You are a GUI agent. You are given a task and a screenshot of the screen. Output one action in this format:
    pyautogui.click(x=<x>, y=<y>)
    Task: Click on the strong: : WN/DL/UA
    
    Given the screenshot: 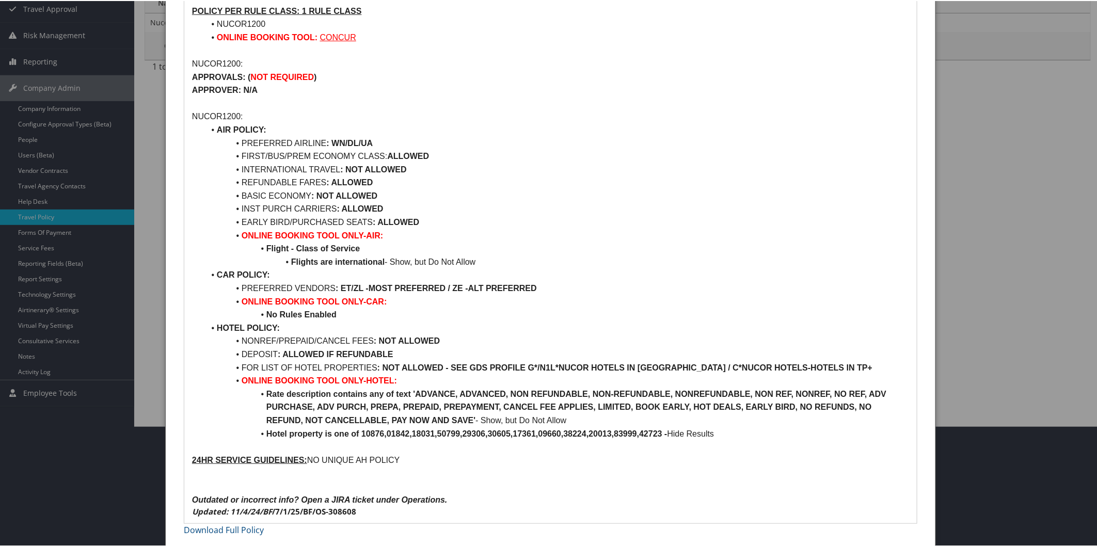 What is the action you would take?
    pyautogui.click(x=350, y=142)
    